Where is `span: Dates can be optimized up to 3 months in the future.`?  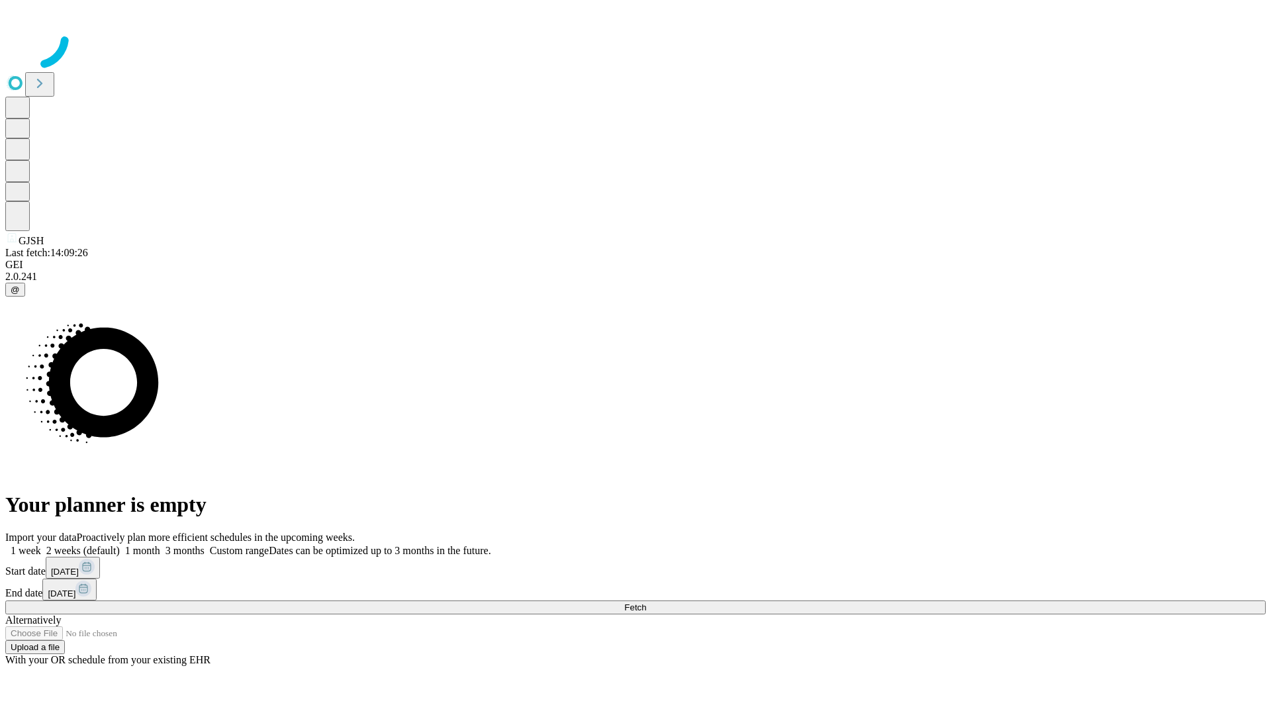
span: Dates can be optimized up to 3 months in the future. is located at coordinates (379, 550).